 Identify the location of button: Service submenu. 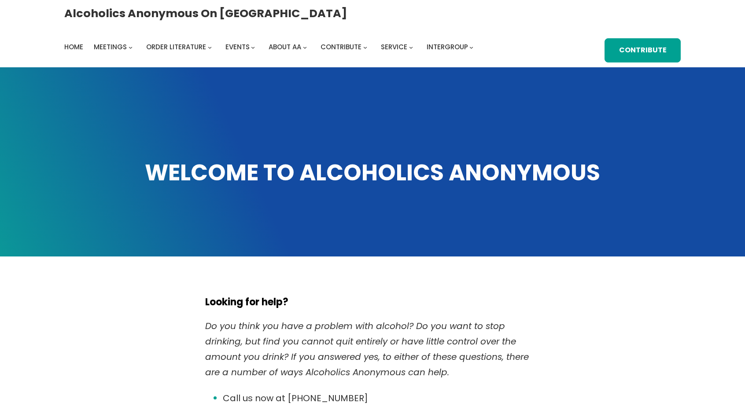
(411, 47).